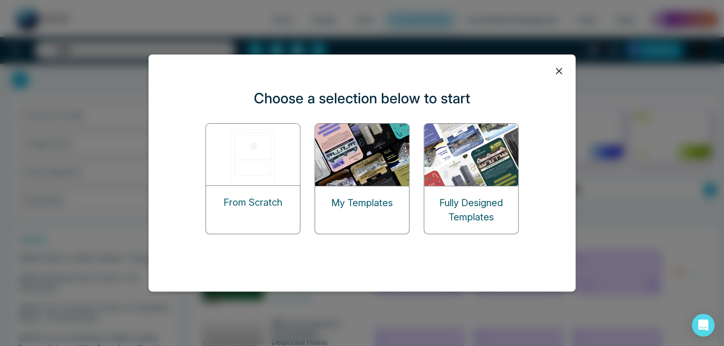 The image size is (724, 346). What do you see at coordinates (253, 203) in the screenshot?
I see `p: From Scratch` at bounding box center [253, 203].